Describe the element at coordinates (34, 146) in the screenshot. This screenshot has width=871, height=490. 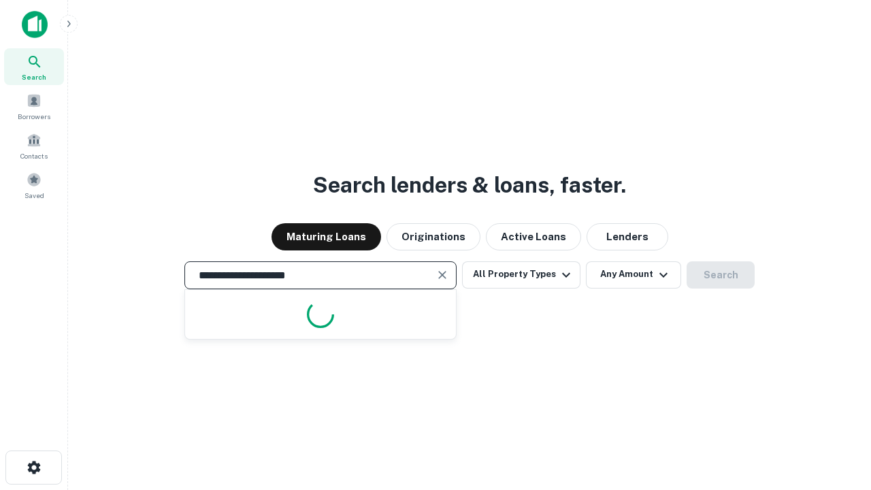
I see `a: Contacts` at that location.